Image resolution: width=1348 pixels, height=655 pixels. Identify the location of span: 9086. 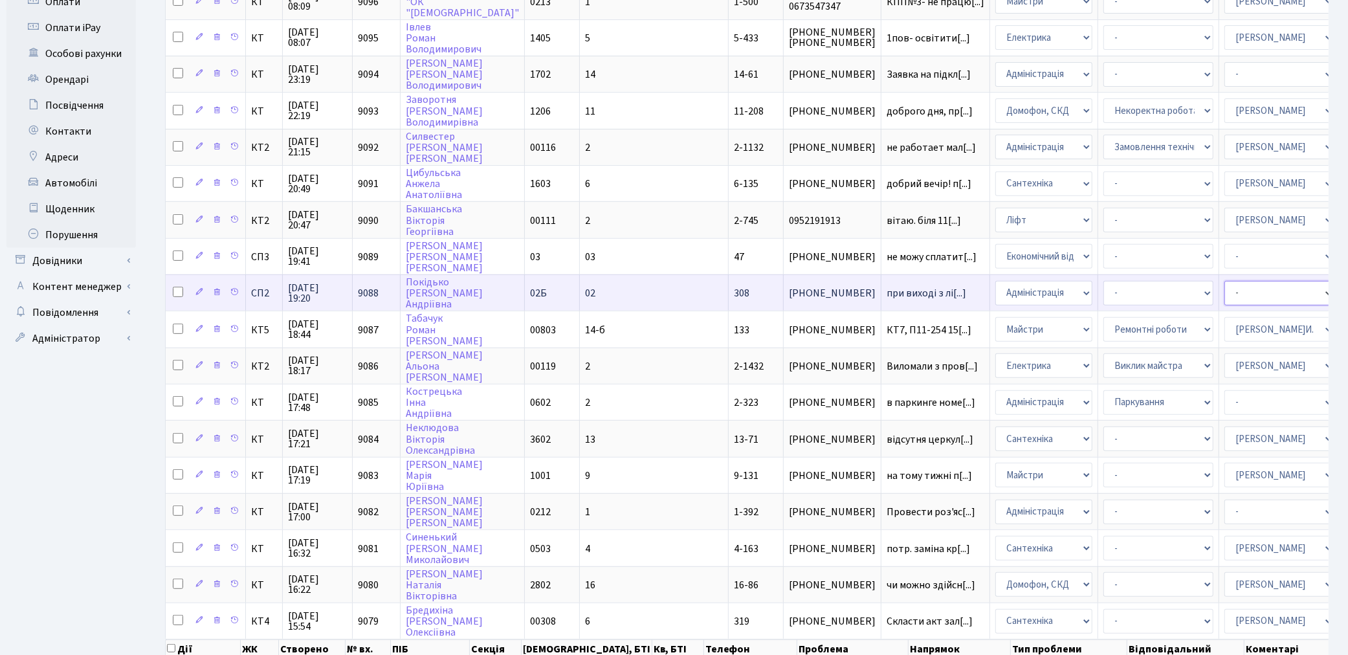
(368, 366).